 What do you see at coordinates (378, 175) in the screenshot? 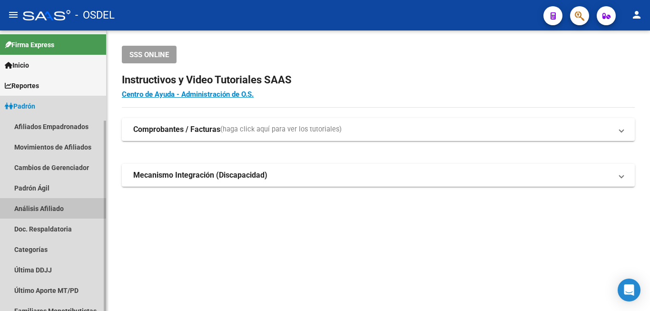
I see `mat-expansion-panel-header: Mecanismo Integración (Discapacidad)` at bounding box center [378, 175].